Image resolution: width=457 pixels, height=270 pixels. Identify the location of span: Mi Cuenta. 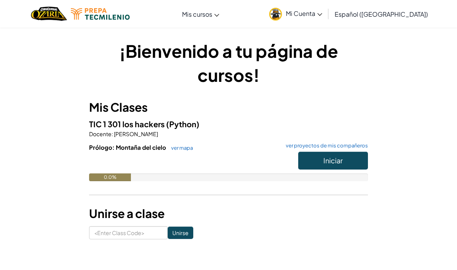
(304, 13).